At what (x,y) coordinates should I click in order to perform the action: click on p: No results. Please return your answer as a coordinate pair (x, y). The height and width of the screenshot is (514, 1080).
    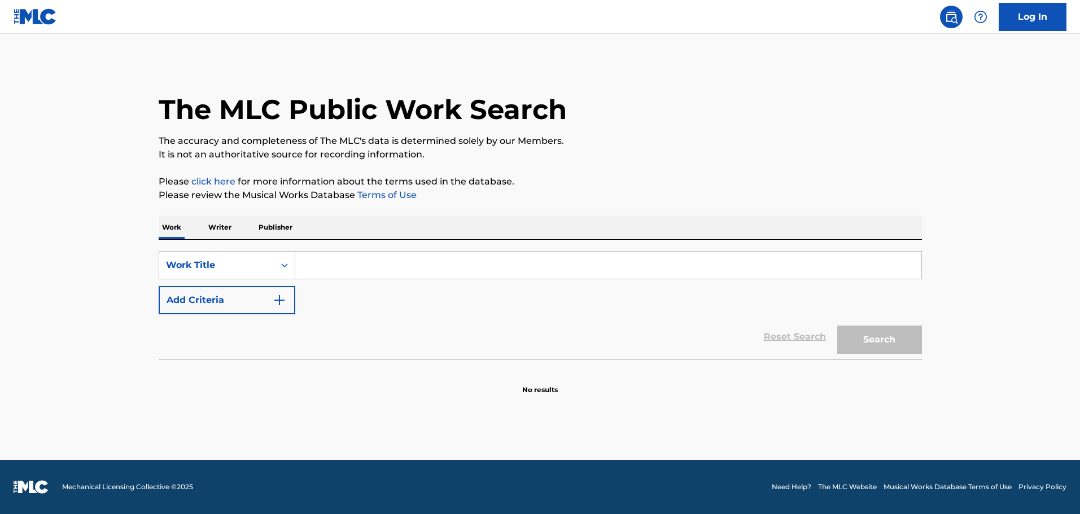
    Looking at the image, I should click on (540, 383).